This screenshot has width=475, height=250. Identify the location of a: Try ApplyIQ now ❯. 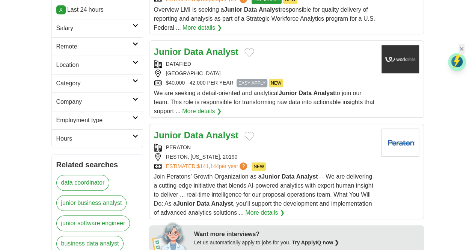
(316, 242).